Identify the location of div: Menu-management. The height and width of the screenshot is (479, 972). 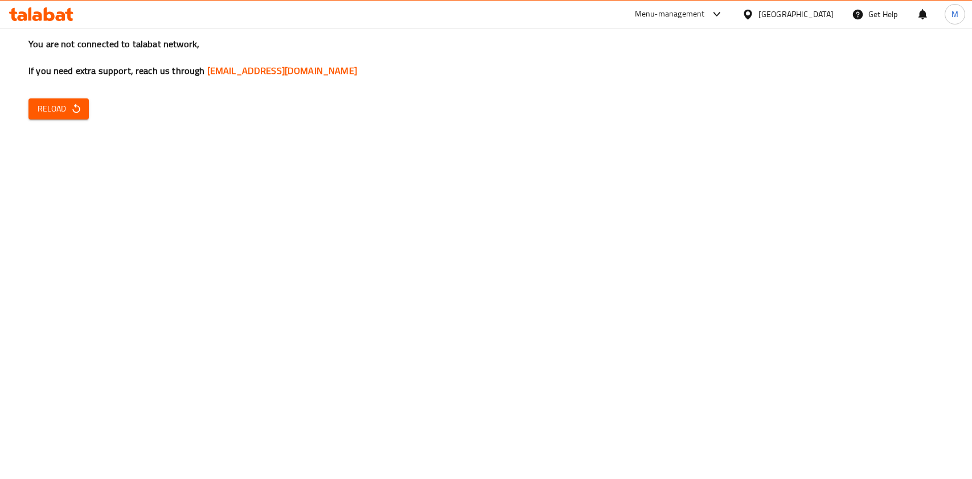
(670, 14).